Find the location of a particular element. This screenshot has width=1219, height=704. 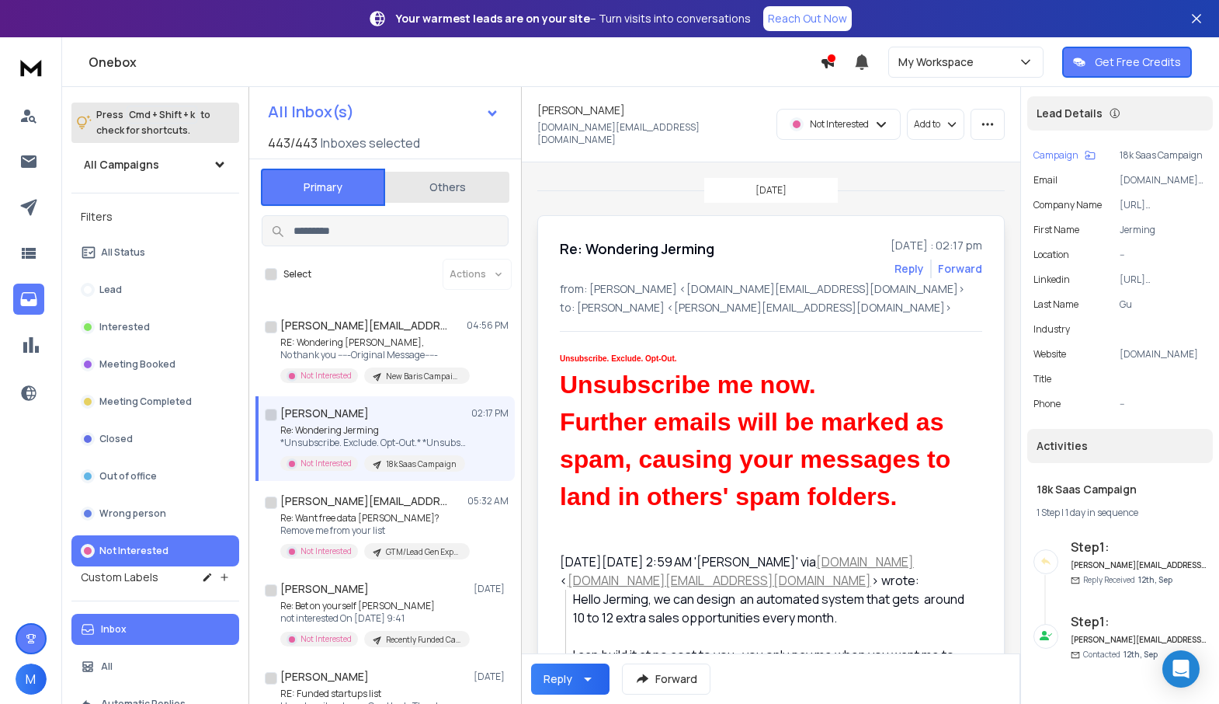

p: GTM/Lead Gen Experts Campaign is located at coordinates (423, 551).